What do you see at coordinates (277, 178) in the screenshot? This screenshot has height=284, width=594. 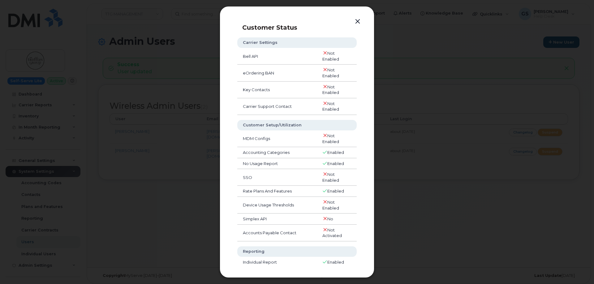 I see `td: SSO` at bounding box center [277, 178].